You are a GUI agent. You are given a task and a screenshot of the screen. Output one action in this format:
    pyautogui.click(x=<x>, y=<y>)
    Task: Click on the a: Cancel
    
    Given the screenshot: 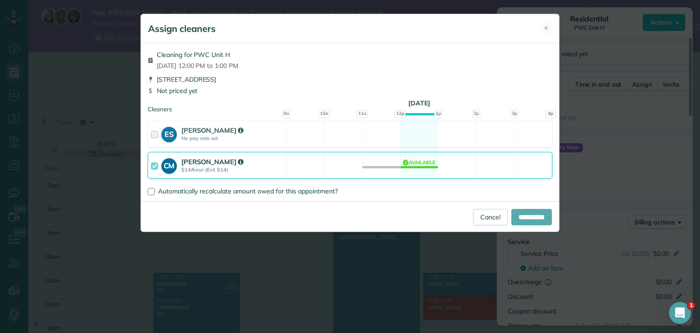 What is the action you would take?
    pyautogui.click(x=491, y=217)
    